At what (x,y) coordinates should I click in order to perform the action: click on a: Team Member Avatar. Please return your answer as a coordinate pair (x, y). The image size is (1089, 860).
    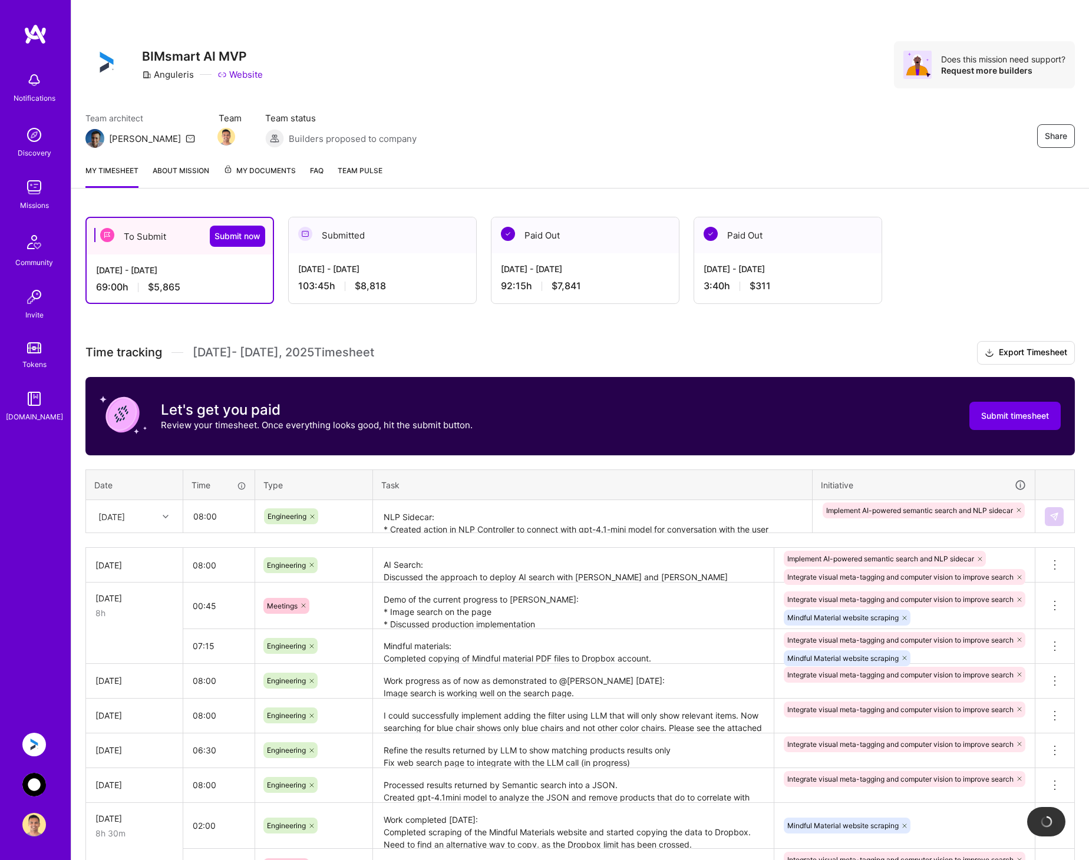
    Looking at the image, I should click on (226, 137).